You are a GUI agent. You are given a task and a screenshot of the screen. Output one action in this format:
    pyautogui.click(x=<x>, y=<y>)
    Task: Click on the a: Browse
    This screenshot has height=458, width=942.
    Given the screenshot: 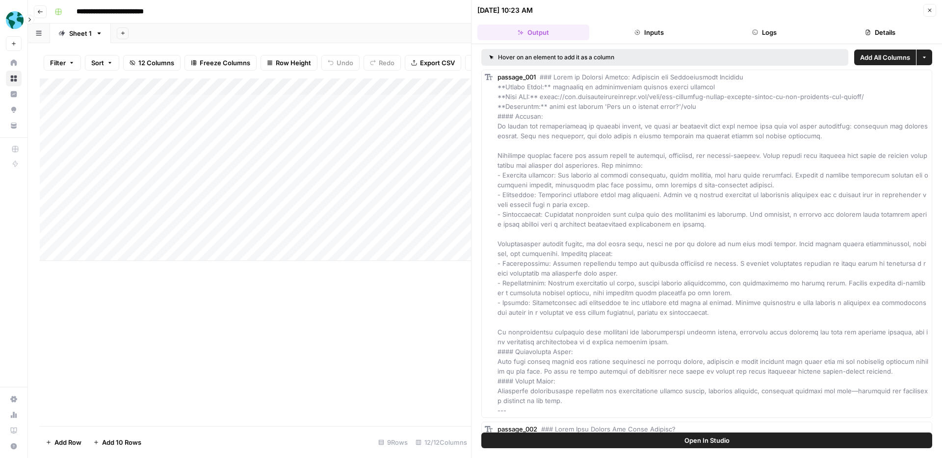 What is the action you would take?
    pyautogui.click(x=14, y=79)
    